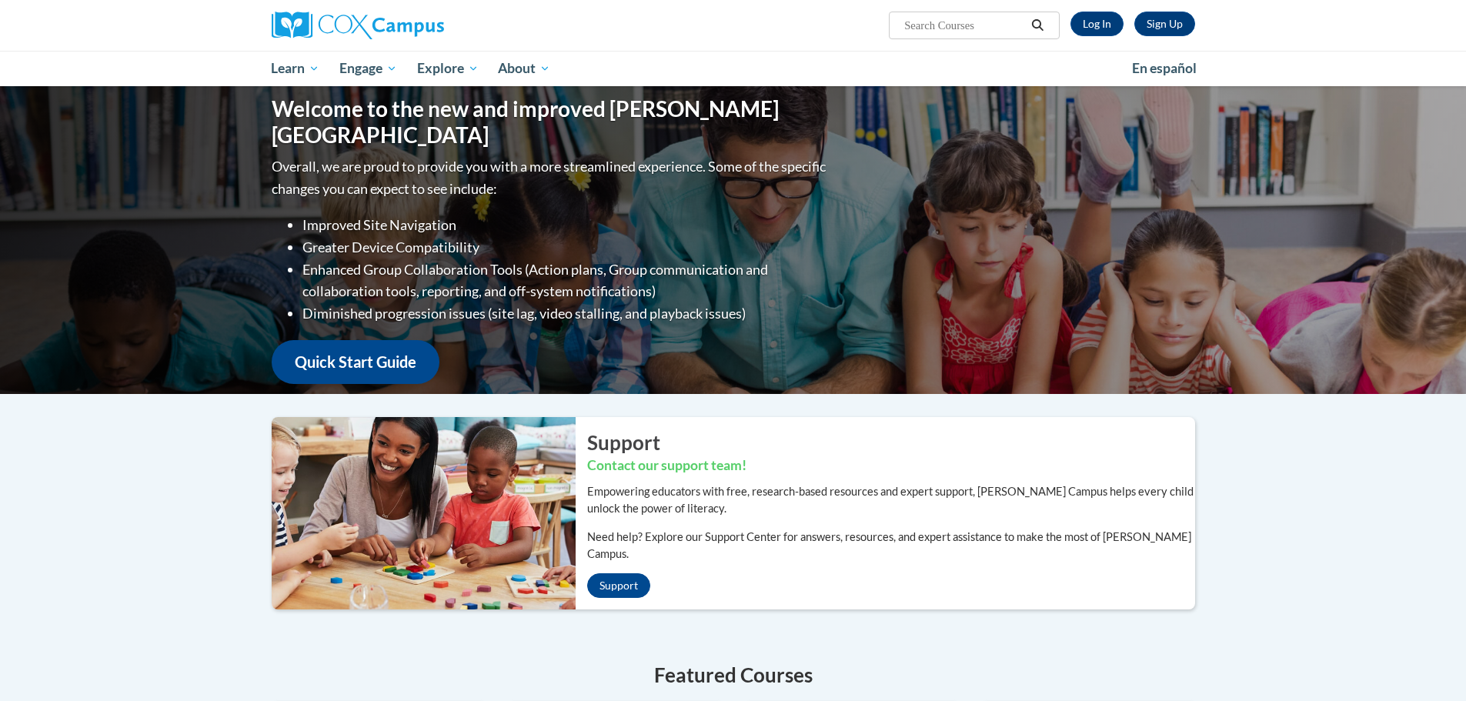  What do you see at coordinates (566, 225) in the screenshot?
I see `li: Improved Site Navigation` at bounding box center [566, 225].